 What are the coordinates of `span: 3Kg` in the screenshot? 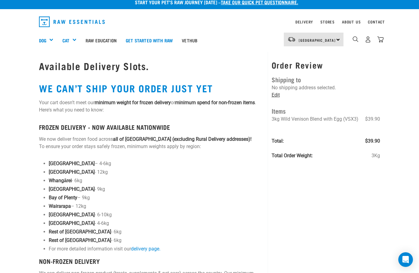 It's located at (376, 156).